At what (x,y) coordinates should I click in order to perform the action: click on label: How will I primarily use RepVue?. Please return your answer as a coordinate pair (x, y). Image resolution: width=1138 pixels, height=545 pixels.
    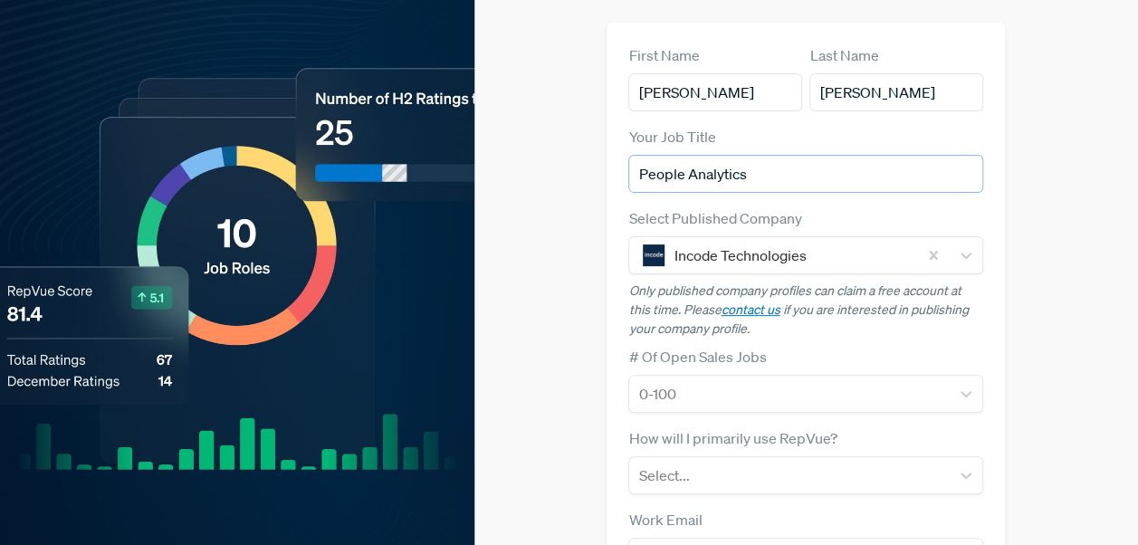
    Looking at the image, I should click on (732, 438).